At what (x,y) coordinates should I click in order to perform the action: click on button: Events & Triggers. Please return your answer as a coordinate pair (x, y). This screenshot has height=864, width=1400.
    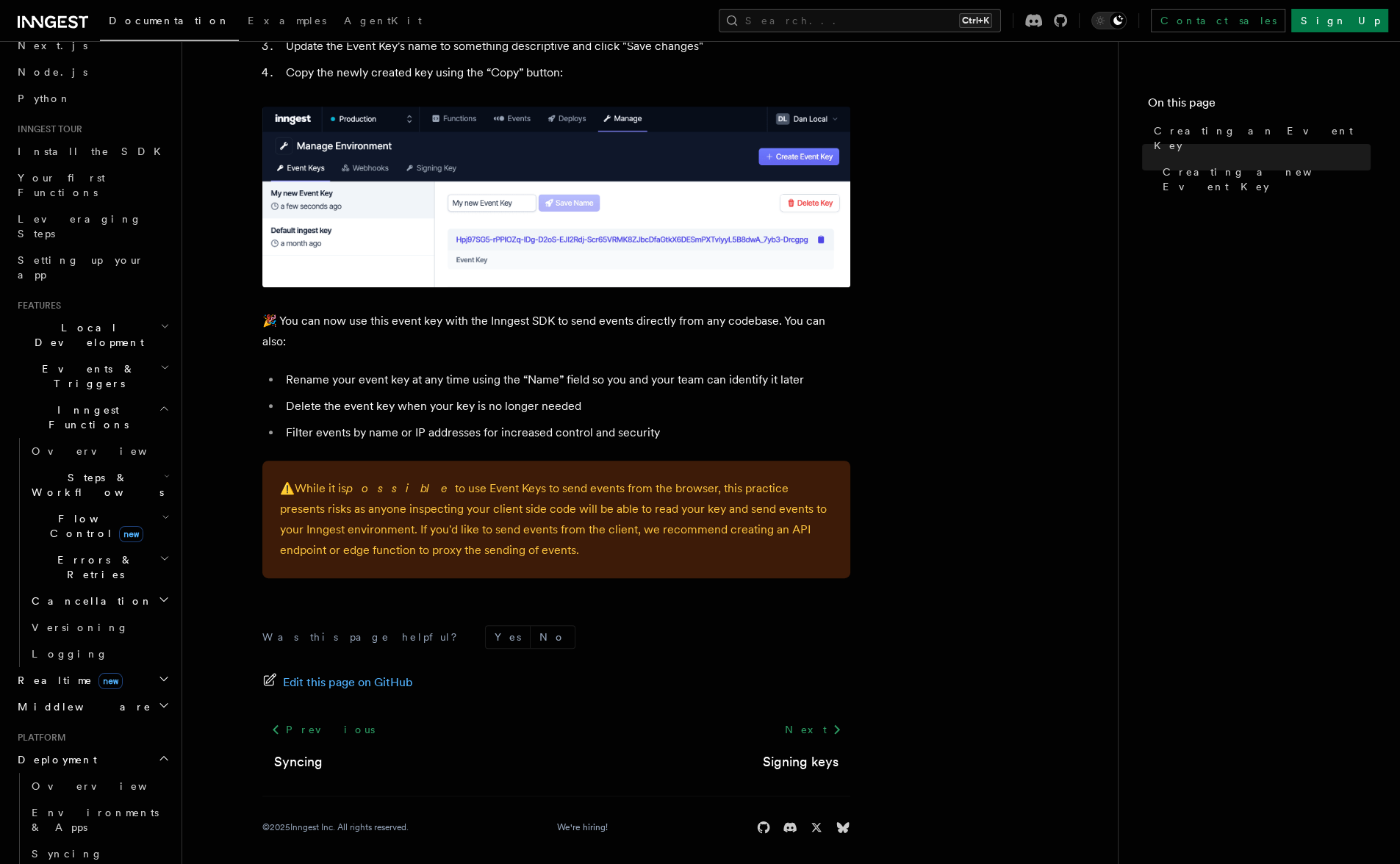
    Looking at the image, I should click on (92, 376).